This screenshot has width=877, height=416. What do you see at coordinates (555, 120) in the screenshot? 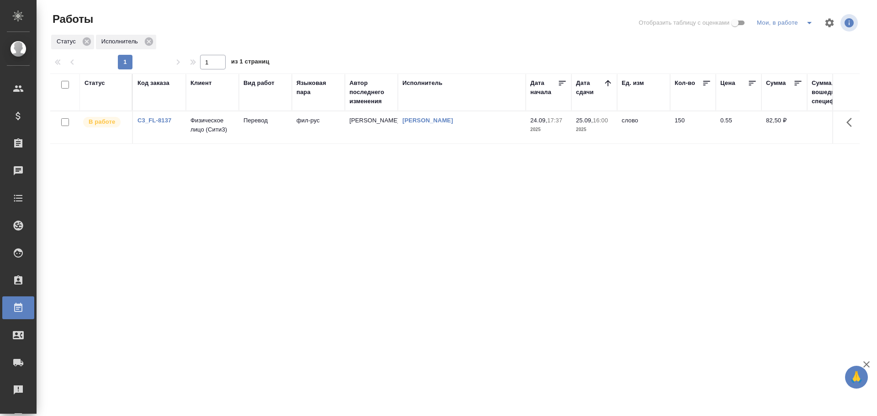
I see `p: 17:37` at bounding box center [555, 120].